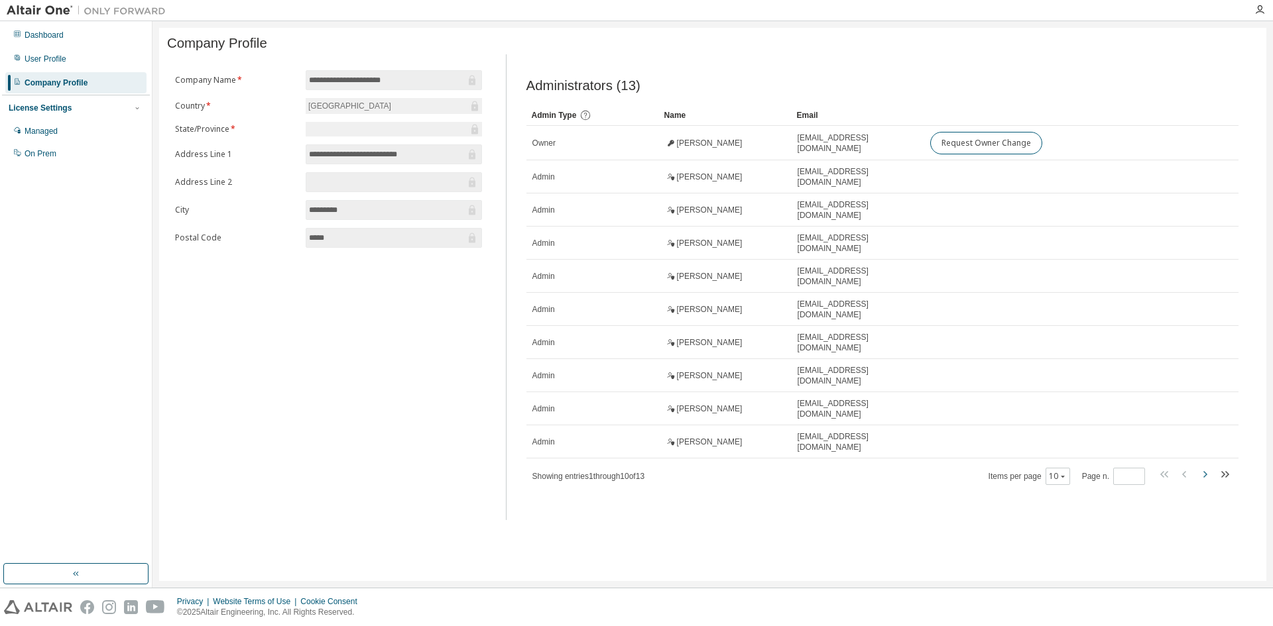 Image resolution: width=1273 pixels, height=626 pixels. What do you see at coordinates (544, 143) in the screenshot?
I see `span: Owner` at bounding box center [544, 143].